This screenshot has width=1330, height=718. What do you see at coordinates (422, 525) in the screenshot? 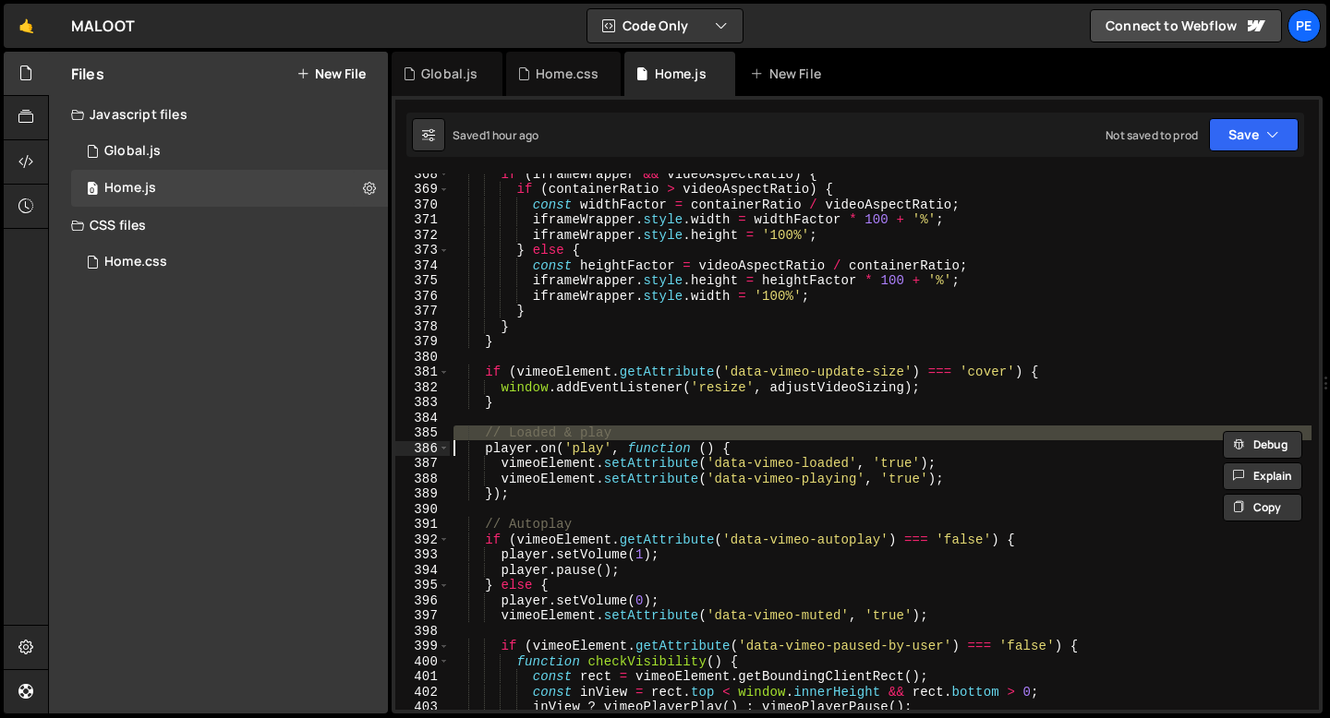
I see `div: 391` at bounding box center [422, 525].